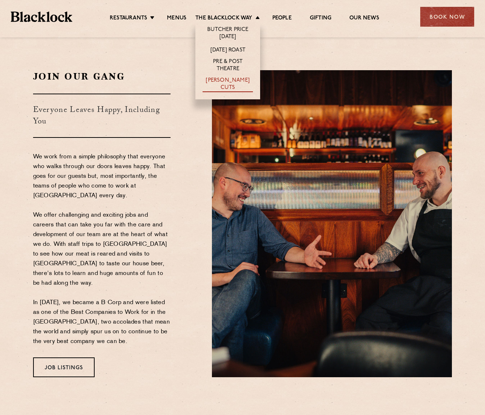 This screenshot has width=485, height=415. I want to click on img: BL_Textured_Logo-footer-cropped.svg, so click(41, 17).